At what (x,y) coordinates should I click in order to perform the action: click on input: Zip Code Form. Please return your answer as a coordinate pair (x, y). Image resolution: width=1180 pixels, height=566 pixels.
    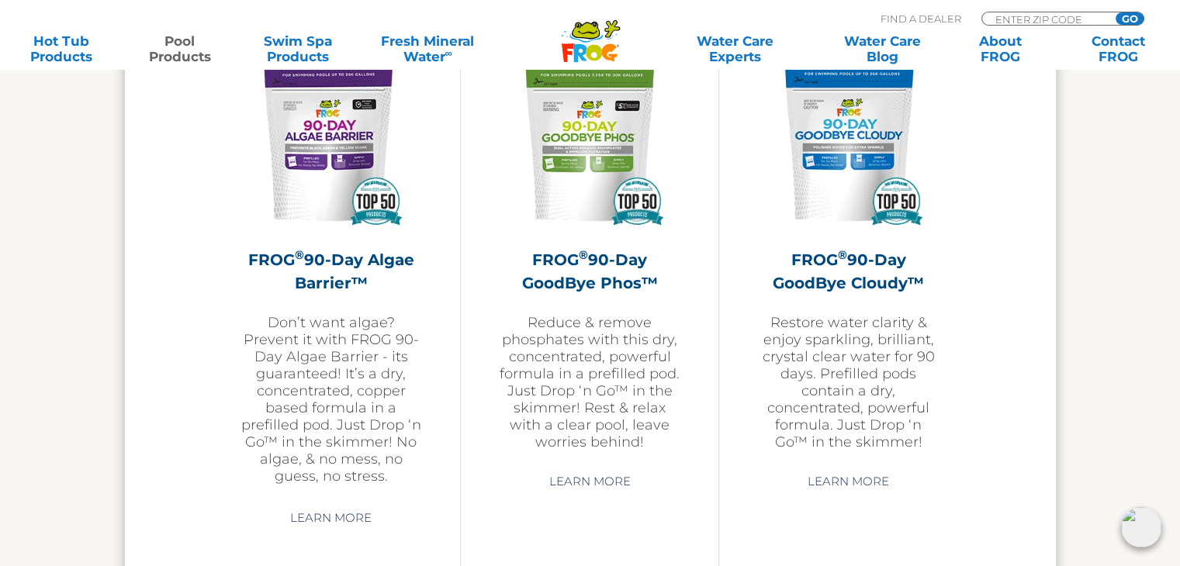
    Looking at the image, I should click on (1045, 19).